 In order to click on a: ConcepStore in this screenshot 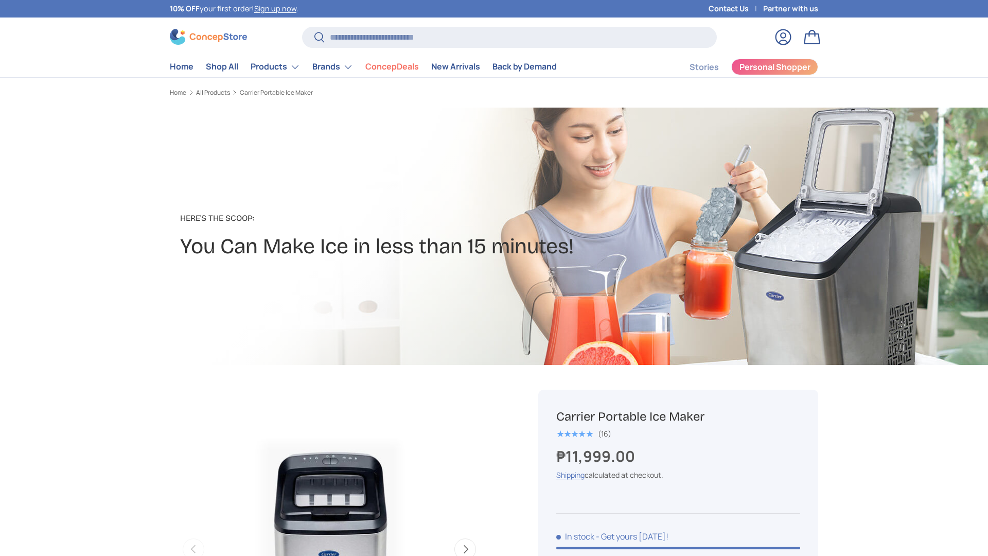, I will do `click(208, 37)`.